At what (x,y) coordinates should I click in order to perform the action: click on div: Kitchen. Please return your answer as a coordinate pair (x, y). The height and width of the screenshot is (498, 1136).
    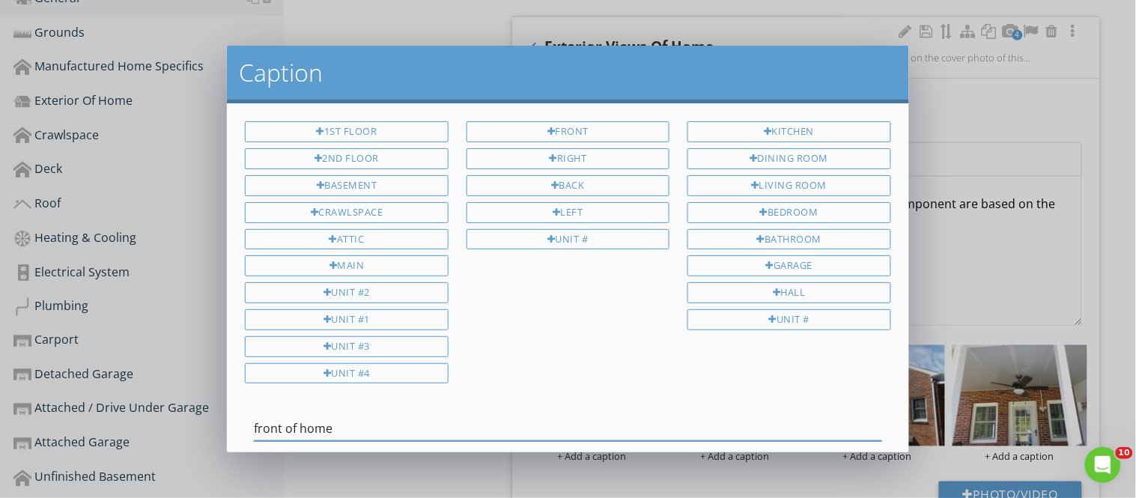
    Looking at the image, I should click on (788, 132).